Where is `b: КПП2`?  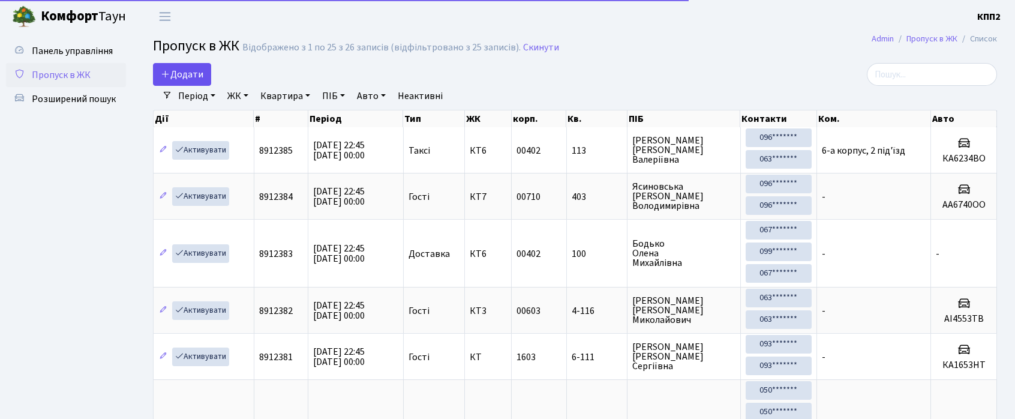 b: КПП2 is located at coordinates (989, 17).